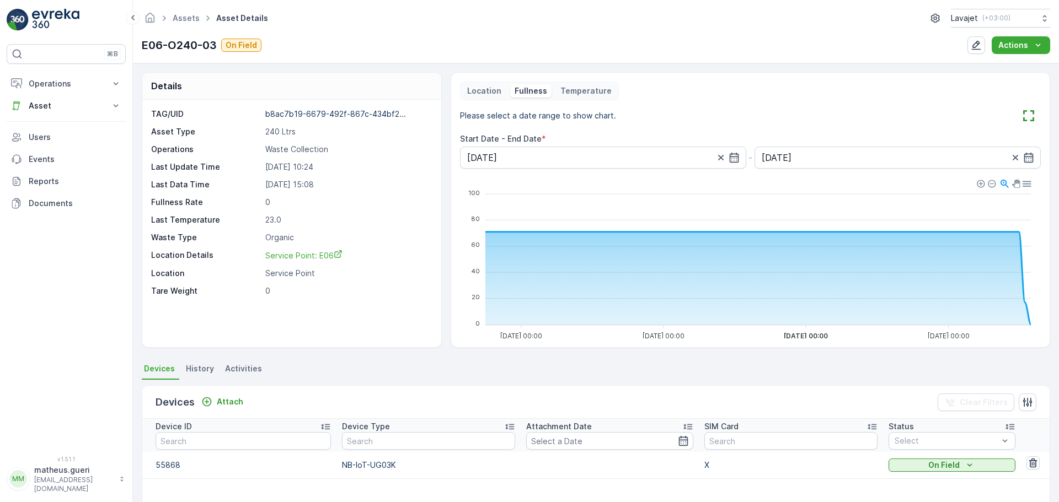 This screenshot has height=502, width=1059. Describe the element at coordinates (206, 185) in the screenshot. I see `p: Last Data Time` at that location.